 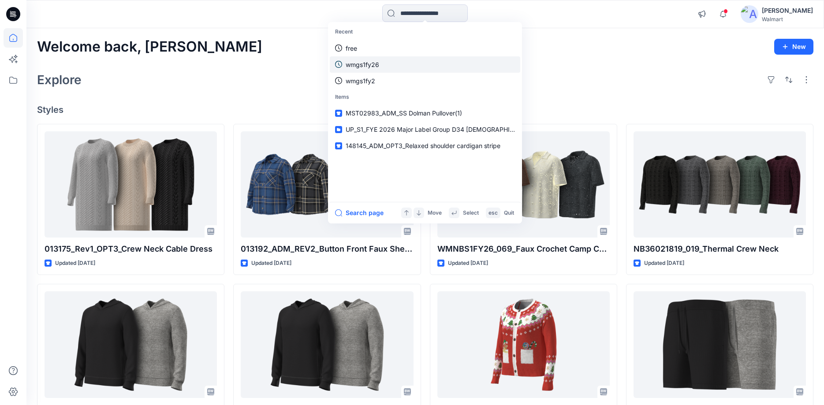 What do you see at coordinates (794, 47) in the screenshot?
I see `button: New` at bounding box center [794, 47].